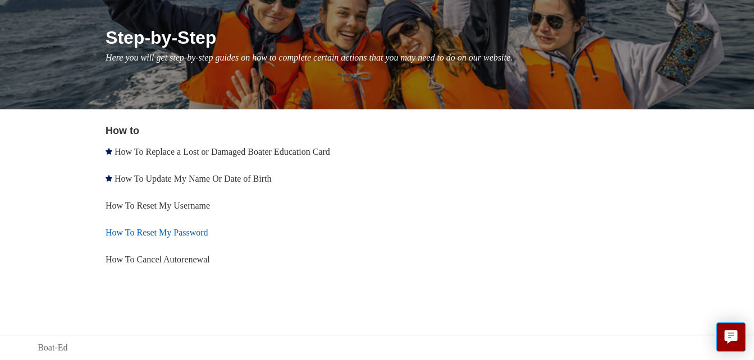 This screenshot has height=360, width=754. I want to click on a: Boat-Ed, so click(52, 348).